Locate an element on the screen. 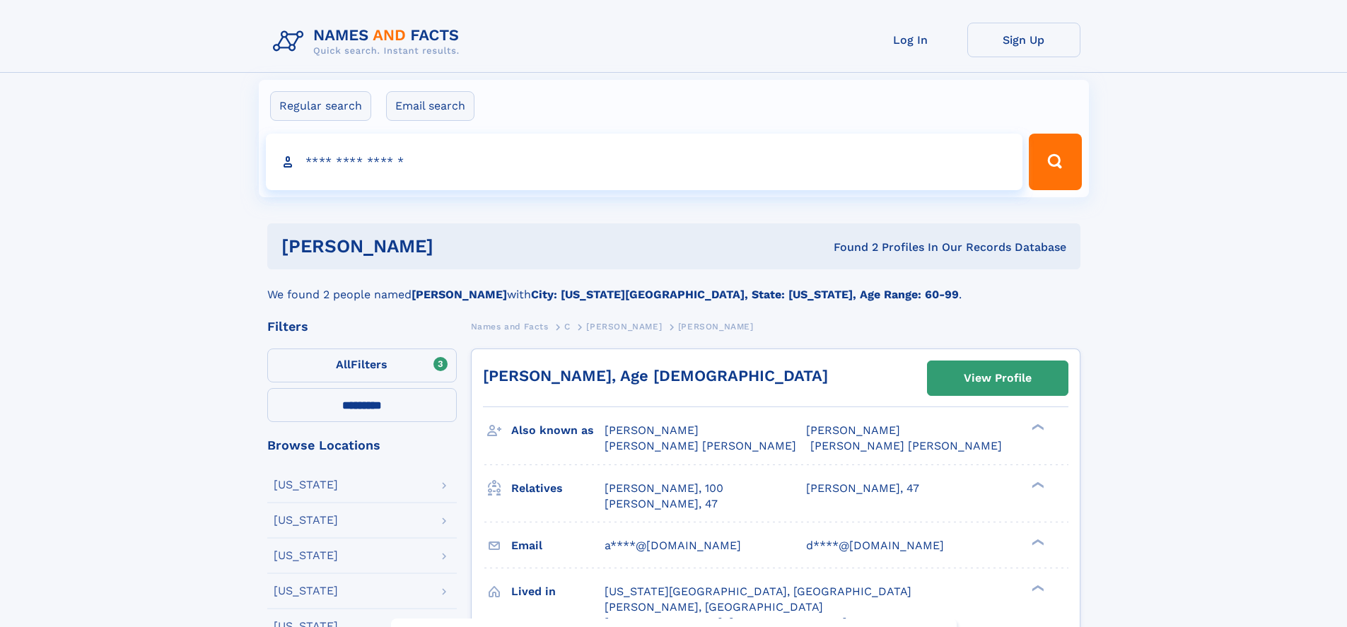 This screenshot has width=1347, height=627. img: Logo Names and Facts is located at coordinates (369, 42).